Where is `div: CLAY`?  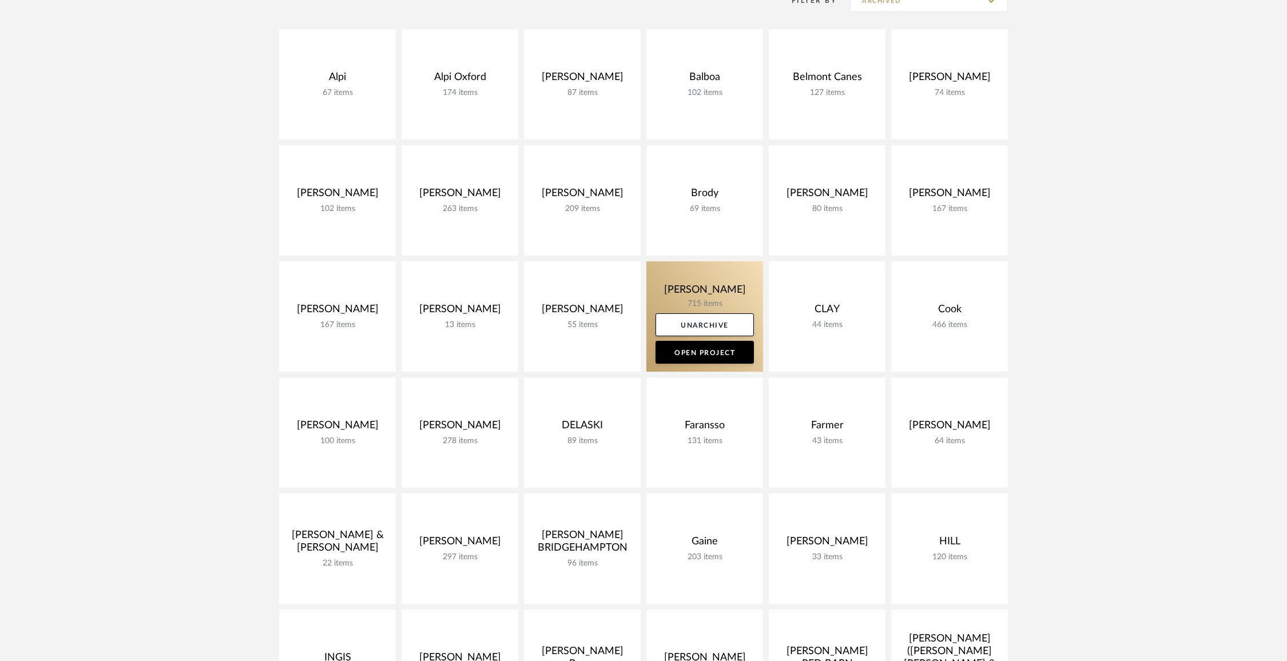 div: CLAY is located at coordinates (827, 312).